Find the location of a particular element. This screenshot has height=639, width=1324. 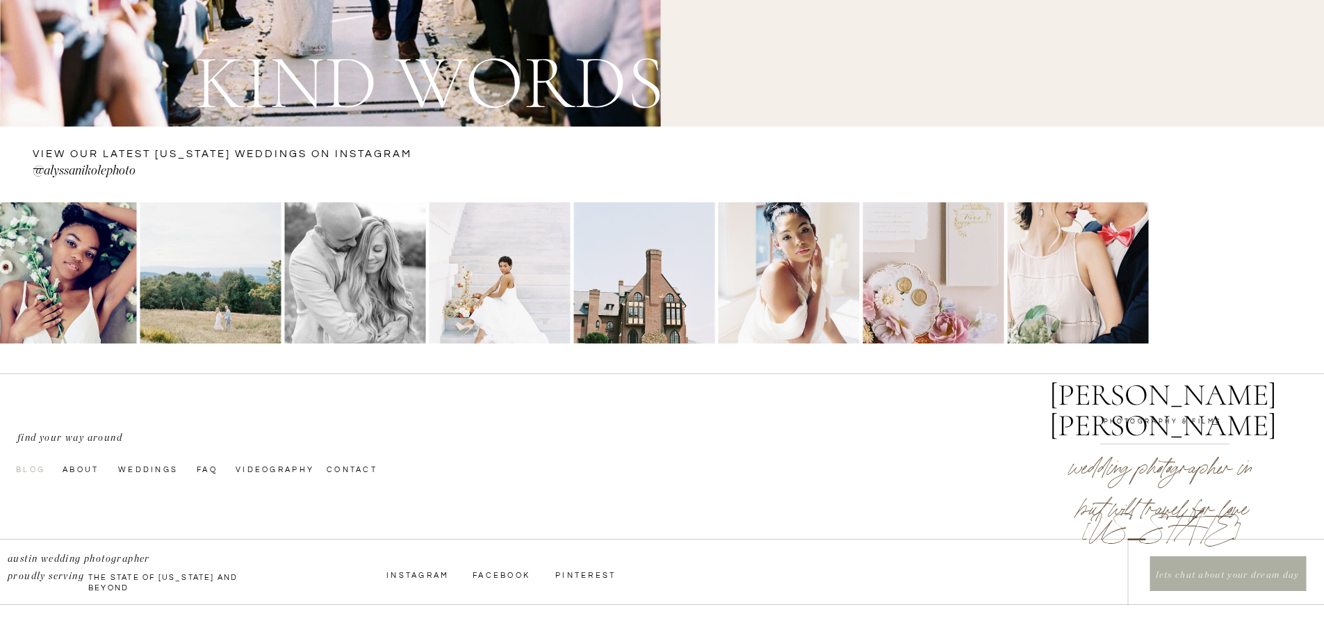

nav: Blog is located at coordinates (38, 468).